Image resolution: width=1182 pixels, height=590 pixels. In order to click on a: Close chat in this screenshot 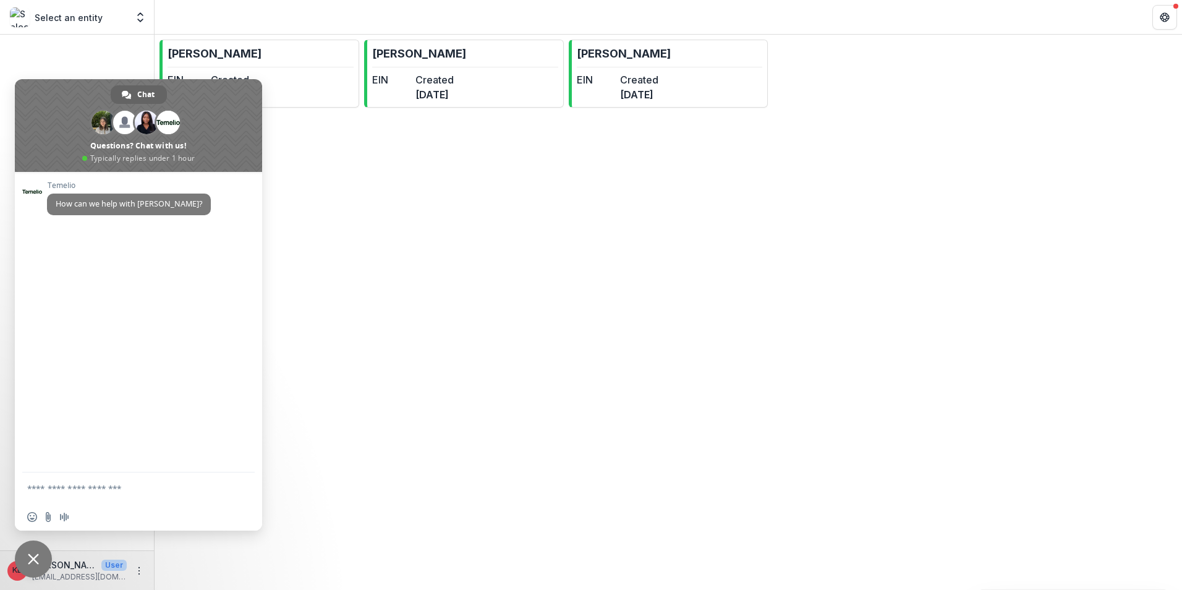, I will do `click(33, 559)`.